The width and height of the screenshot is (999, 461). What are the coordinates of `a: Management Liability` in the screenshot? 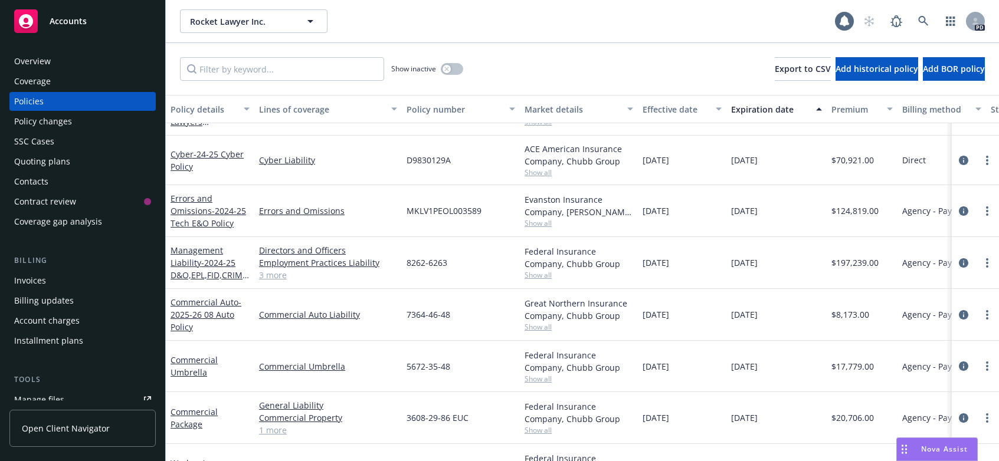 It's located at (210, 269).